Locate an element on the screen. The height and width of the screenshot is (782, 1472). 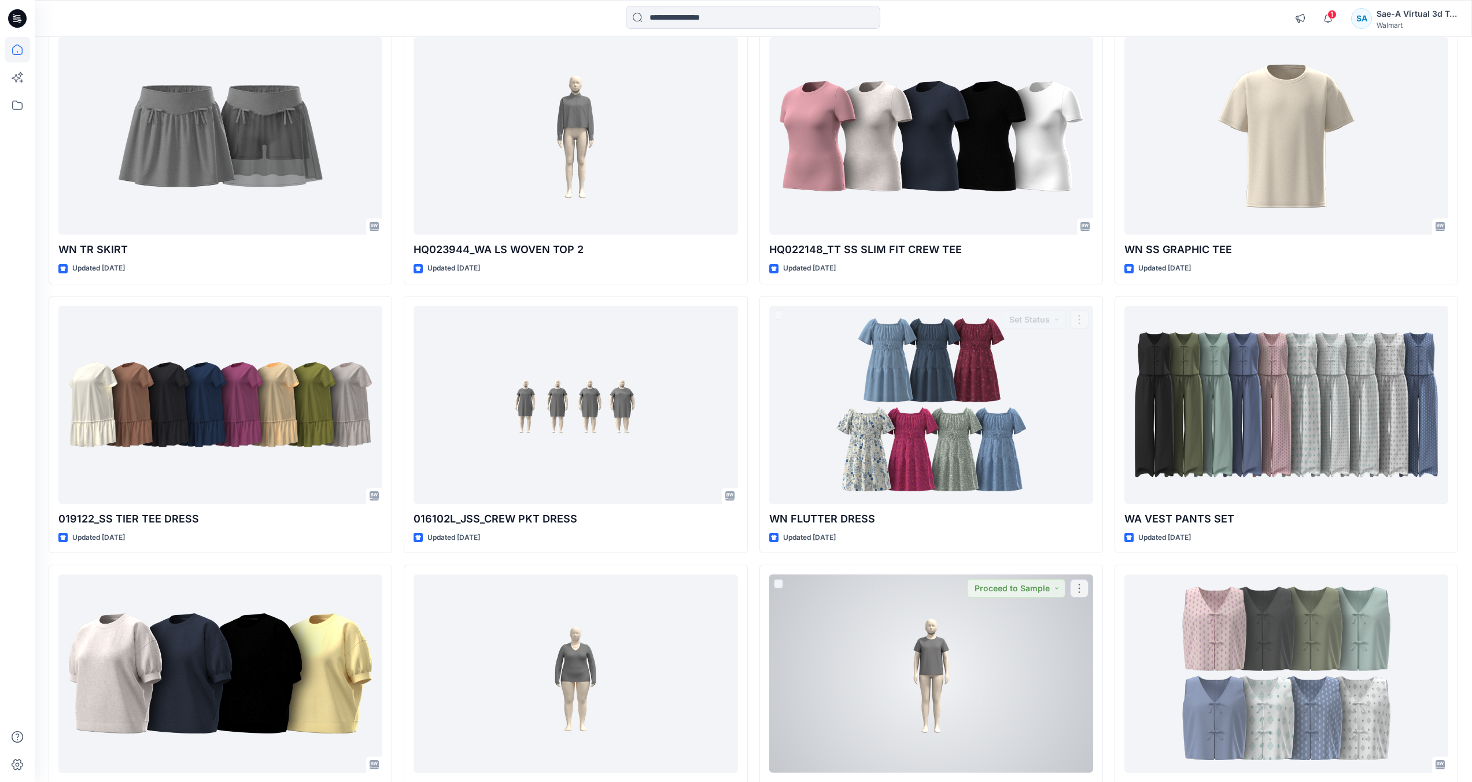
p: HQ022148_TT SS SLIM FIT CREW TEE is located at coordinates (931, 250).